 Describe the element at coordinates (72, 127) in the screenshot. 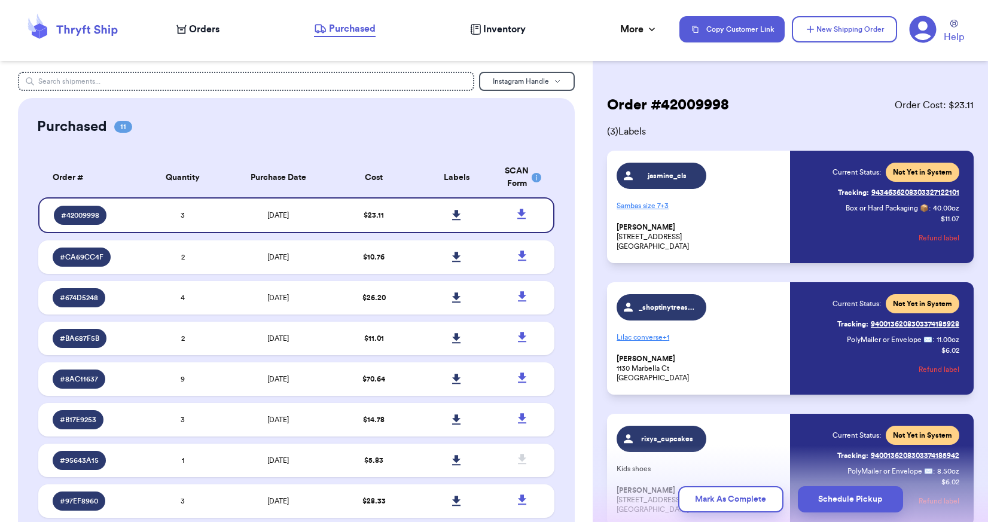

I see `h2: Purchased` at that location.